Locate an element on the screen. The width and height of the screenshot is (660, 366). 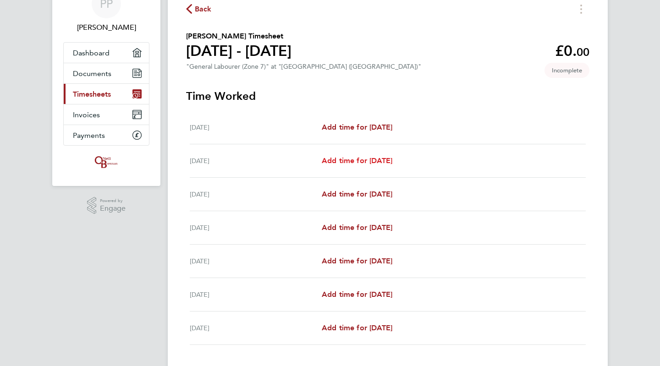
span: Powered by is located at coordinates (113, 201).